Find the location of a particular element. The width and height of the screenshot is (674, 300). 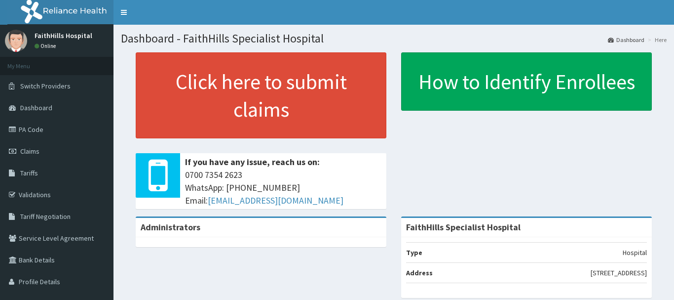

a: How to Identify Enrollees is located at coordinates (527, 81).